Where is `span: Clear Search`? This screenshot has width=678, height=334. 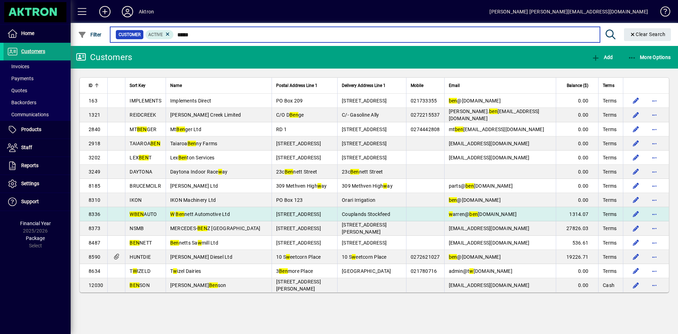 span: Clear Search is located at coordinates (648, 34).